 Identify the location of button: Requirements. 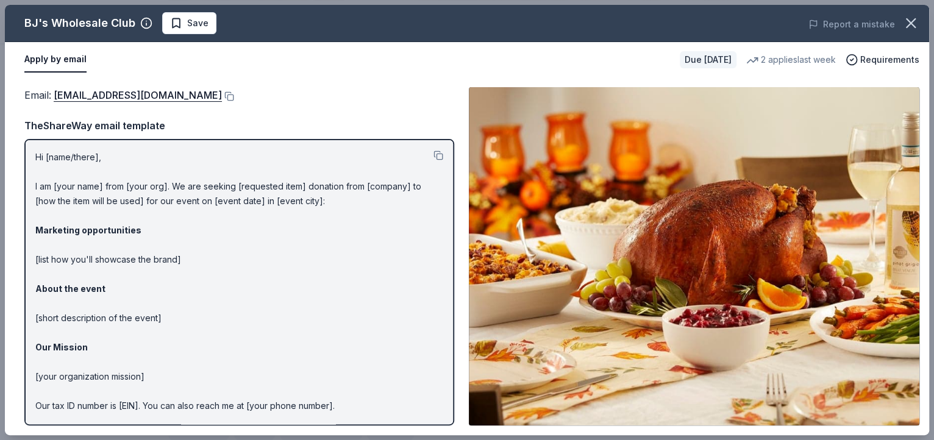
(882, 60).